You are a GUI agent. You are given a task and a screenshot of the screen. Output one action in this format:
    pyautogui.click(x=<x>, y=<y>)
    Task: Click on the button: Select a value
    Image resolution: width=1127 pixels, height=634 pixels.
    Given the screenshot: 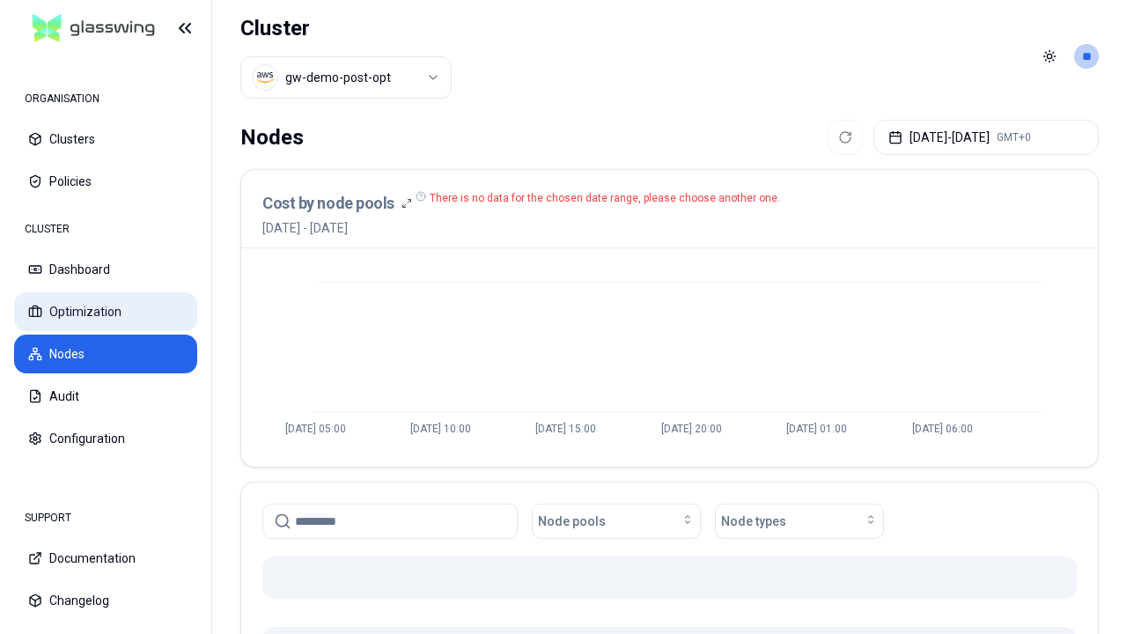 What is the action you would take?
    pyautogui.click(x=346, y=78)
    